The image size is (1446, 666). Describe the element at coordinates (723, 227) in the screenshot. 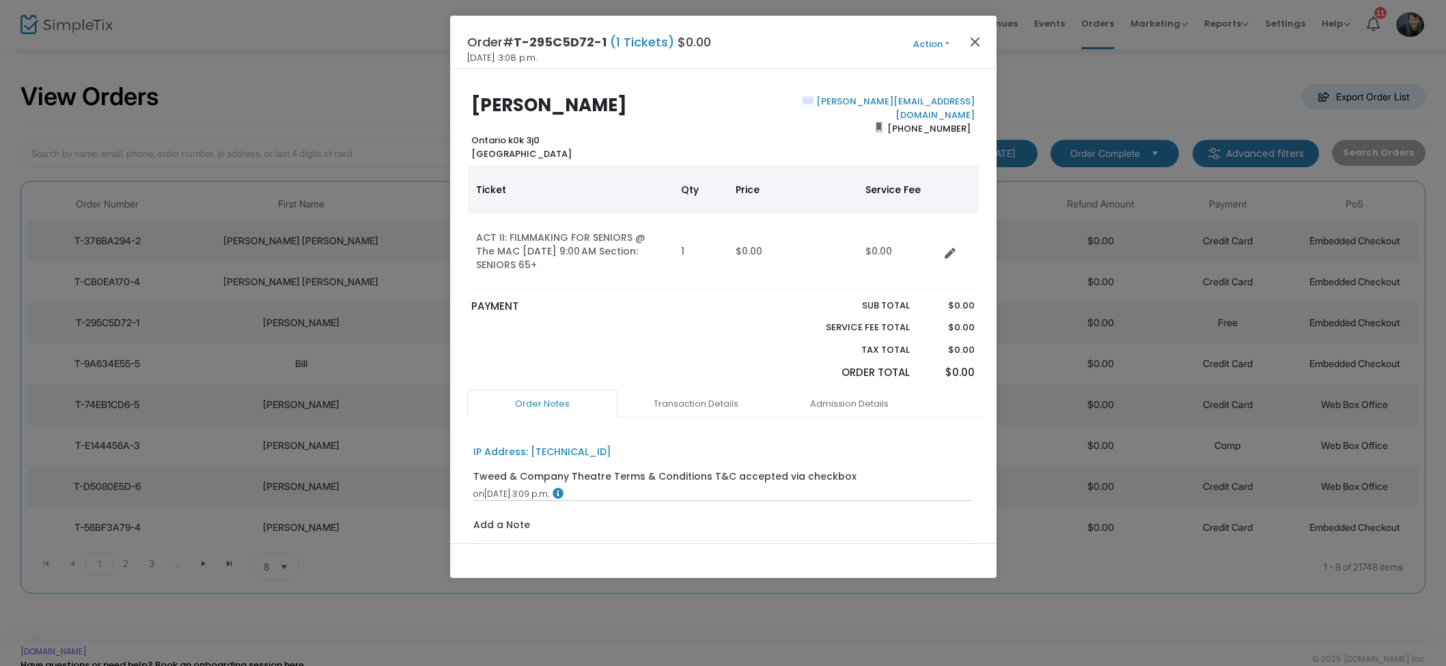

I see `div: Data table` at that location.